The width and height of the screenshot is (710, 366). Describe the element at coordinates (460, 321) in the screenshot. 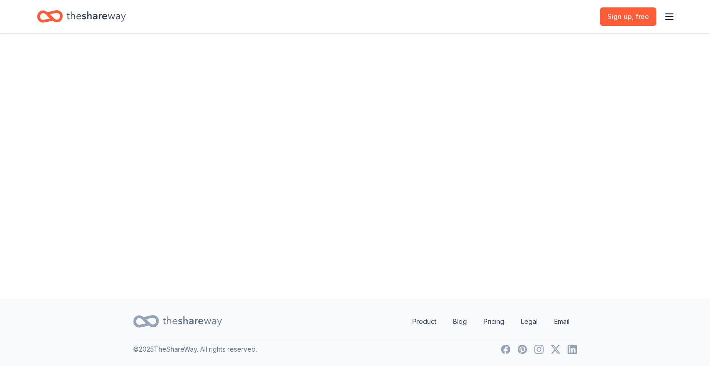

I see `a: Blog` at that location.